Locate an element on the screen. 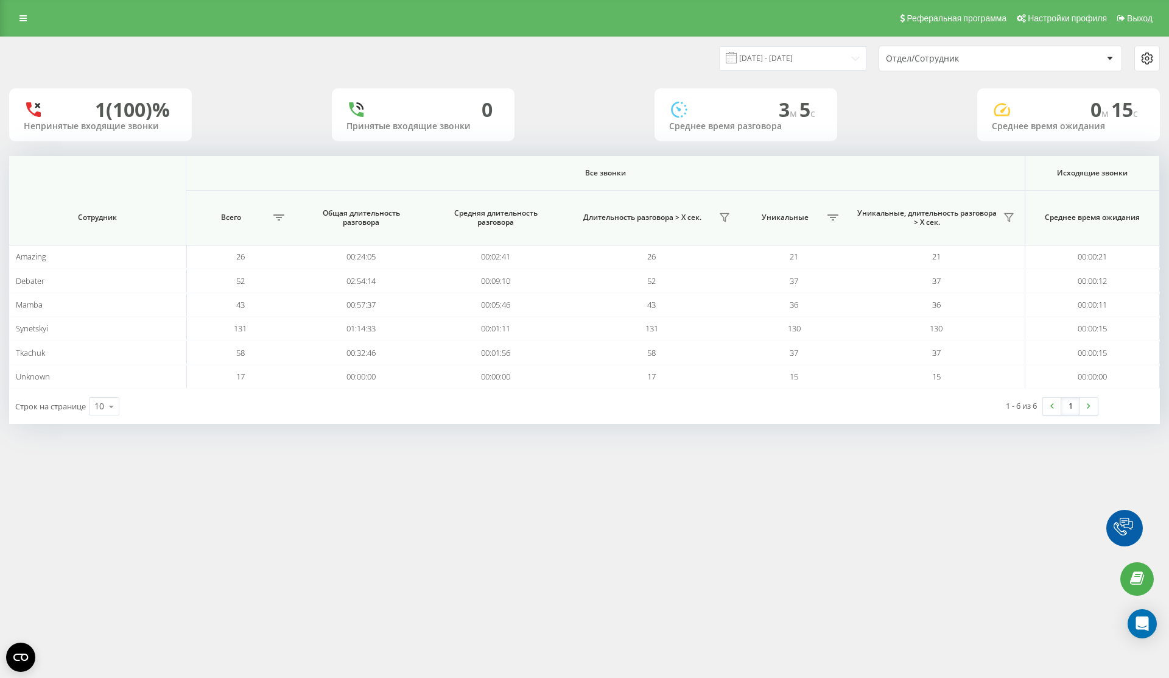 Image resolution: width=1169 pixels, height=678 pixels. span: Исходящие звонки is located at coordinates (1092, 173).